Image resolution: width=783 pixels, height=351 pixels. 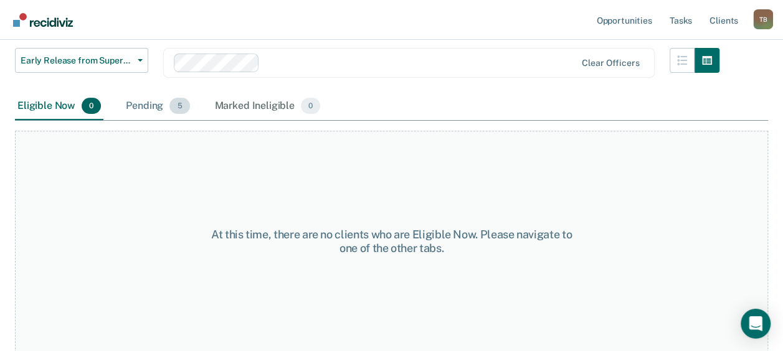 I want to click on div: Clear officers, so click(x=610, y=63).